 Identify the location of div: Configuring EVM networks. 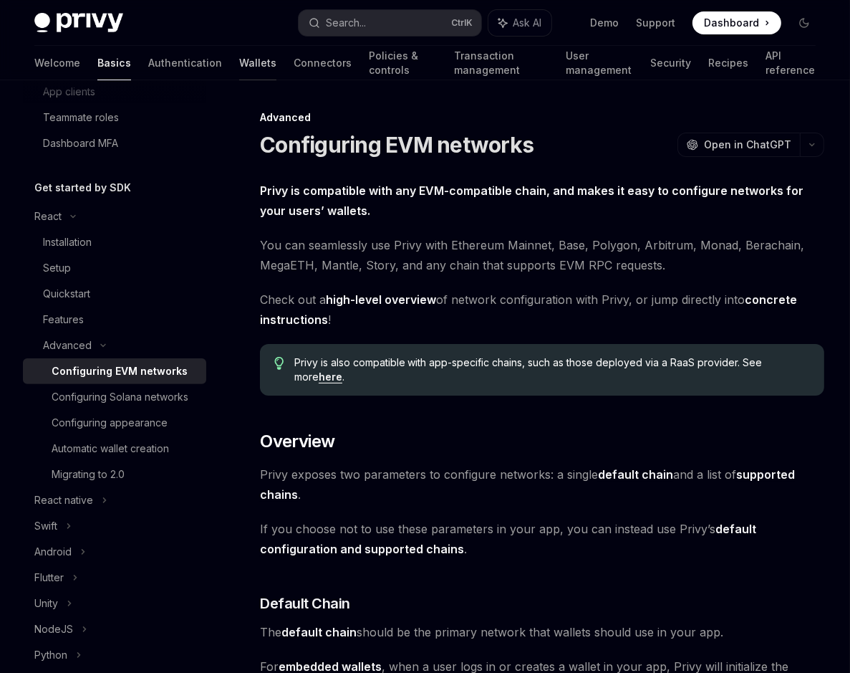
(120, 371).